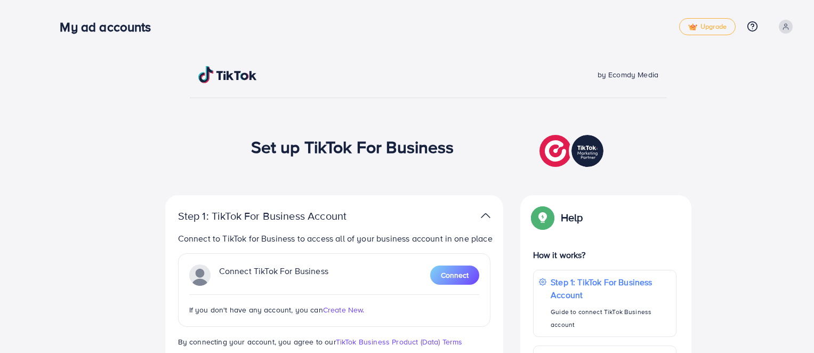 This screenshot has height=353, width=814. I want to click on h1: Set up TikTok For Business, so click(352, 147).